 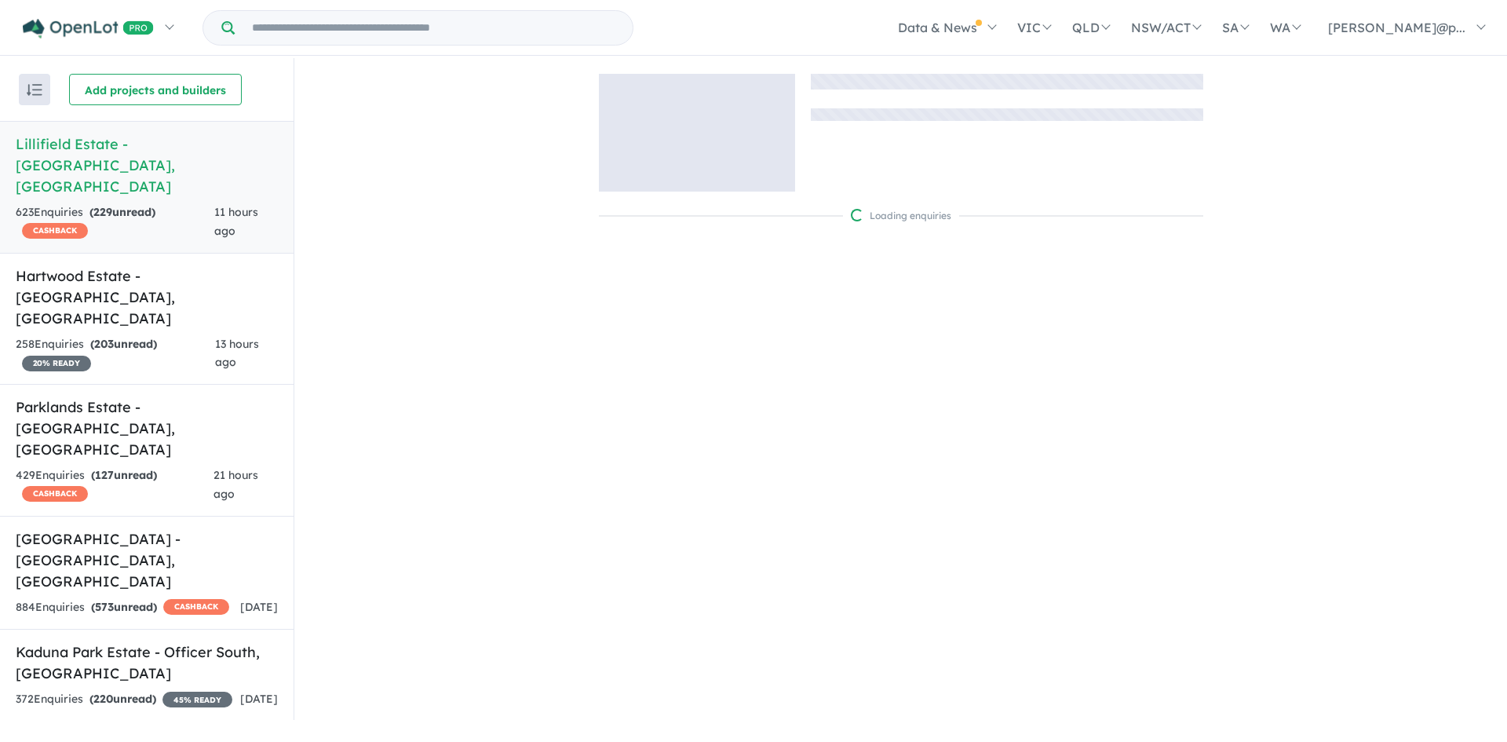 What do you see at coordinates (56, 363) in the screenshot?
I see `span: 20 % READY` at bounding box center [56, 363].